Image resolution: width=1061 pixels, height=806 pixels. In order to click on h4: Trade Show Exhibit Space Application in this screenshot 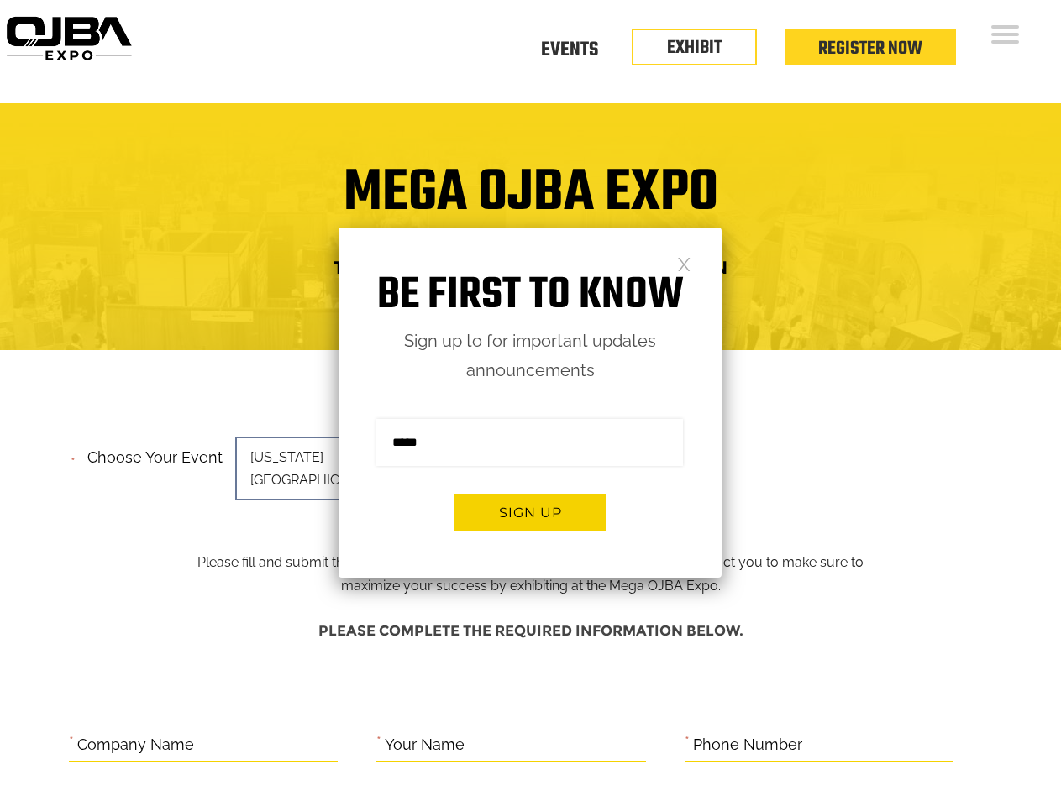, I will do `click(530, 267)`.